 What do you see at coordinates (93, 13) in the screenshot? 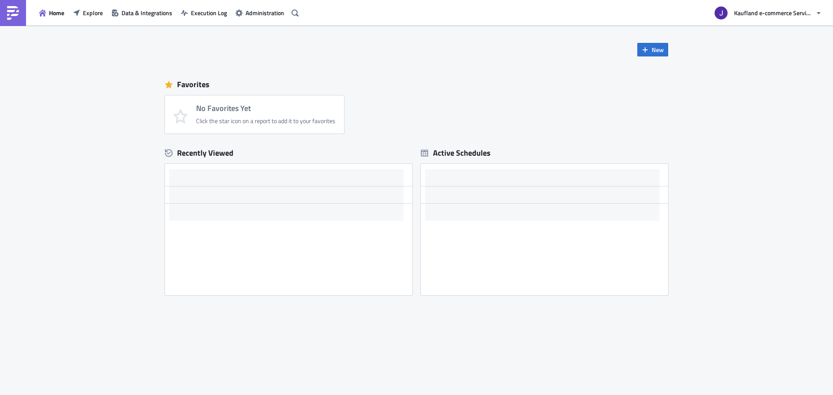
I see `span: Explore` at bounding box center [93, 13].